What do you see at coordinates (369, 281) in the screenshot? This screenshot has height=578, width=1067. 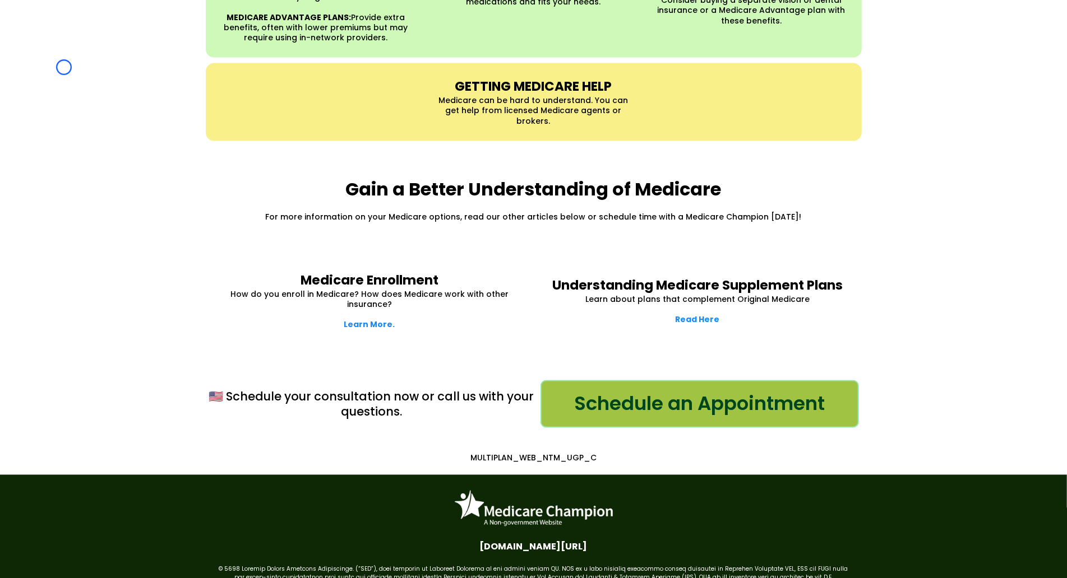 I see `strong: Medicare Enrollment` at bounding box center [369, 281].